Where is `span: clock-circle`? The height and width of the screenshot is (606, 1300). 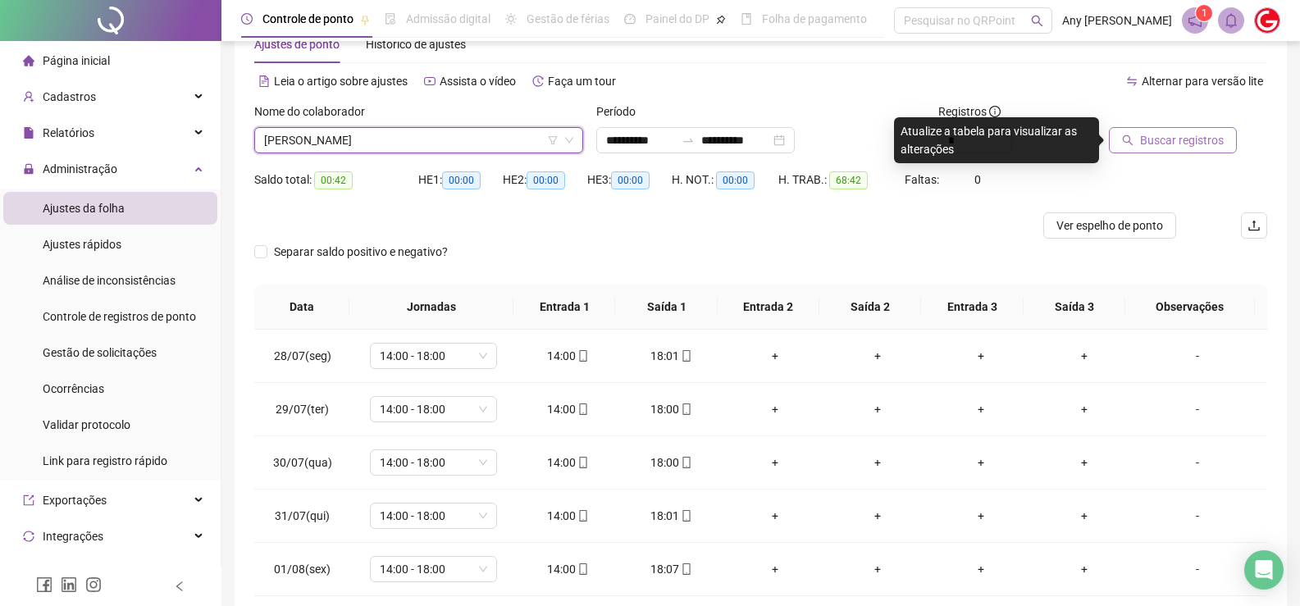 span: clock-circle is located at coordinates (247, 19).